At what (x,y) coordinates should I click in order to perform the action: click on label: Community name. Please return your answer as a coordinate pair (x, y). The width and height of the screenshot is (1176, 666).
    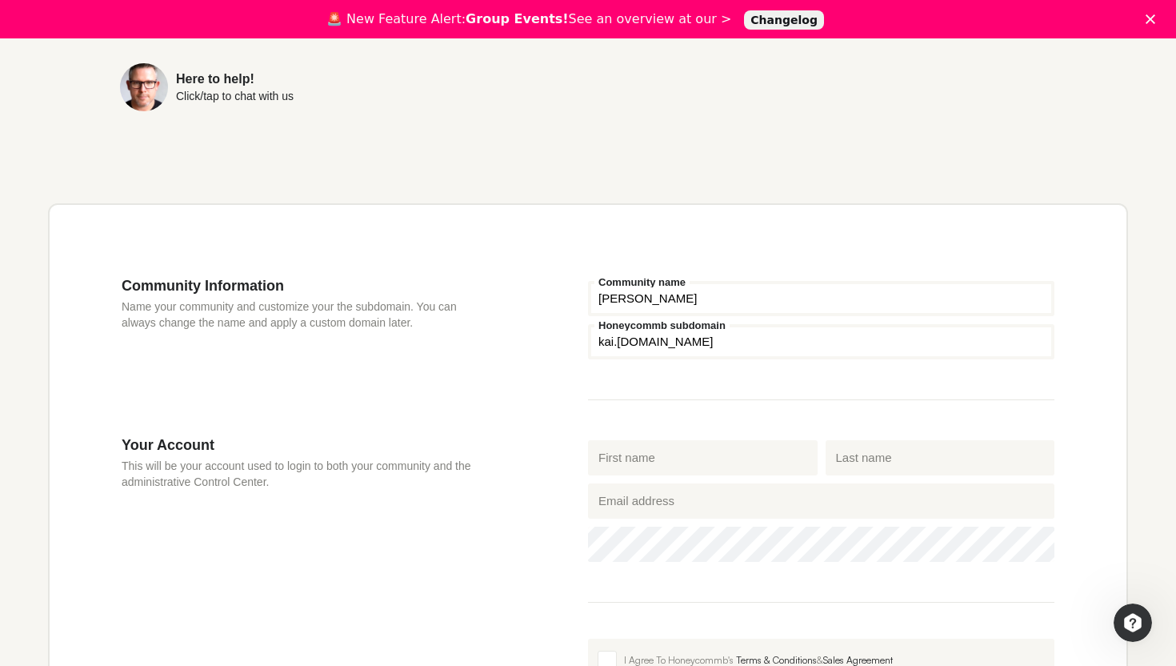
    Looking at the image, I should click on (642, 282).